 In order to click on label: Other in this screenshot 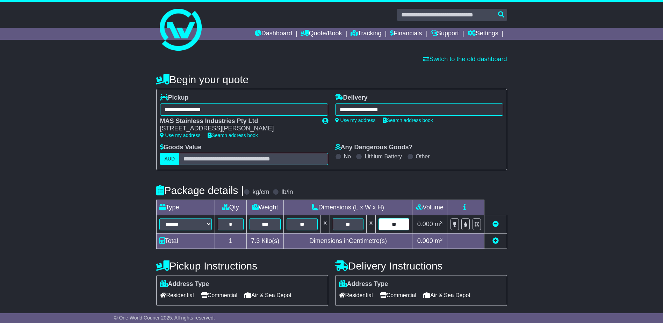, I will do `click(423, 156)`.